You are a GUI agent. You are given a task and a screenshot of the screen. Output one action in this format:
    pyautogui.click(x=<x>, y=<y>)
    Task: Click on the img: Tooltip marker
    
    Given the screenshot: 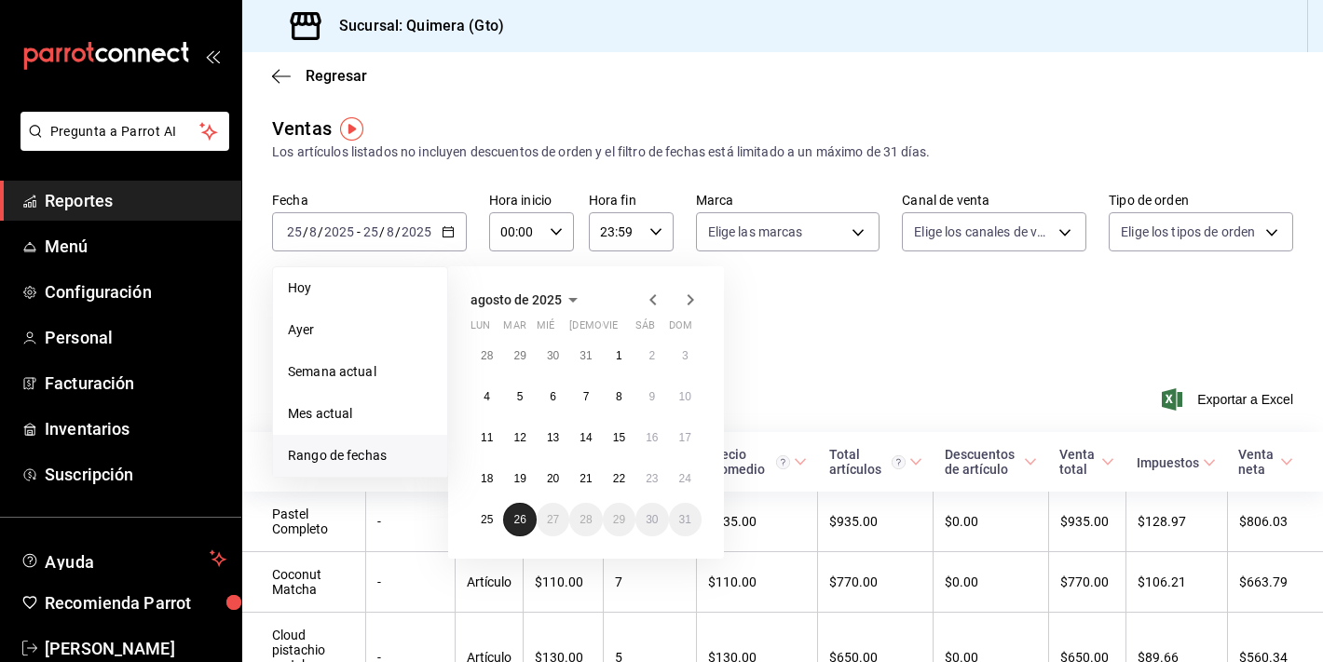 What is the action you would take?
    pyautogui.click(x=351, y=129)
    